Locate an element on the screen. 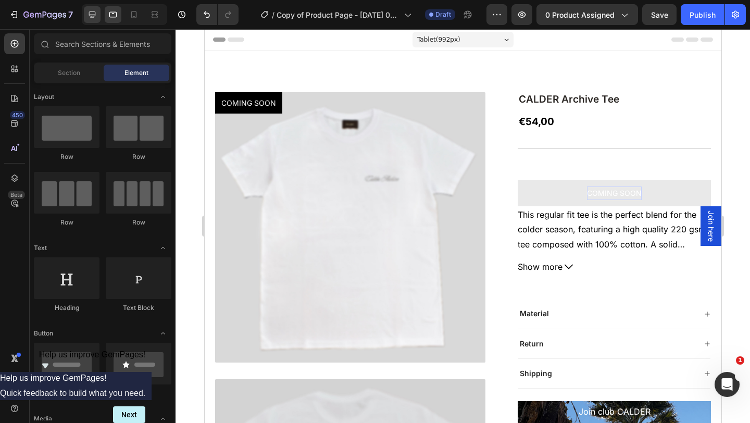  span: Help us improve GemPages! is located at coordinates (92, 354).